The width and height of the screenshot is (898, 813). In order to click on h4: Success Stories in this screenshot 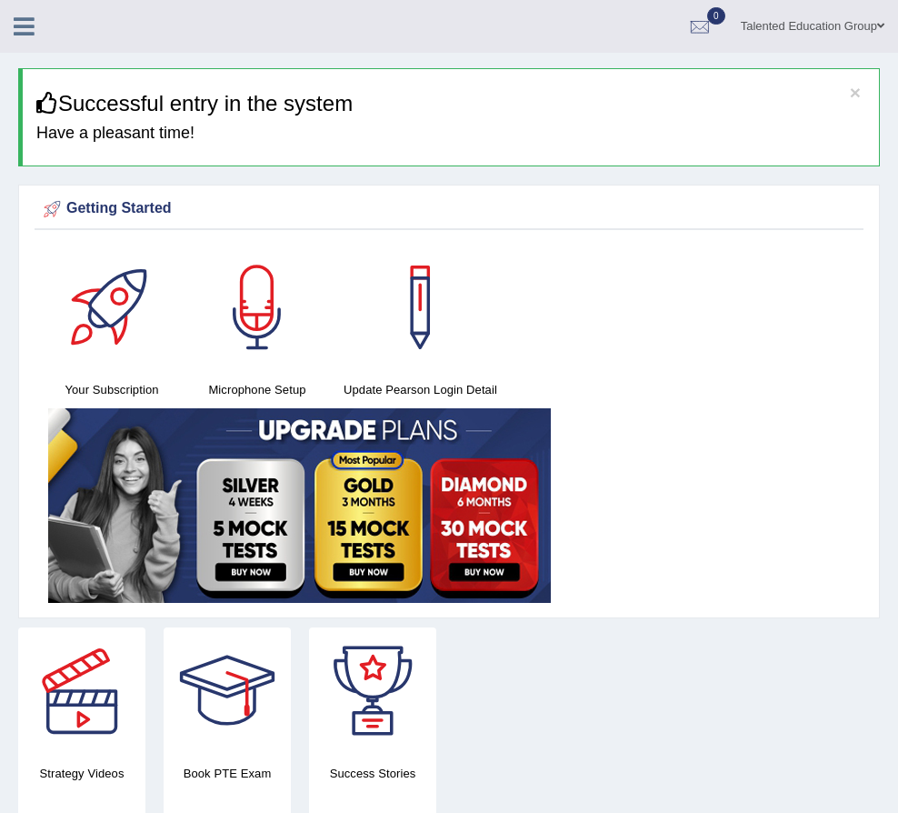, I will do `click(373, 773)`.